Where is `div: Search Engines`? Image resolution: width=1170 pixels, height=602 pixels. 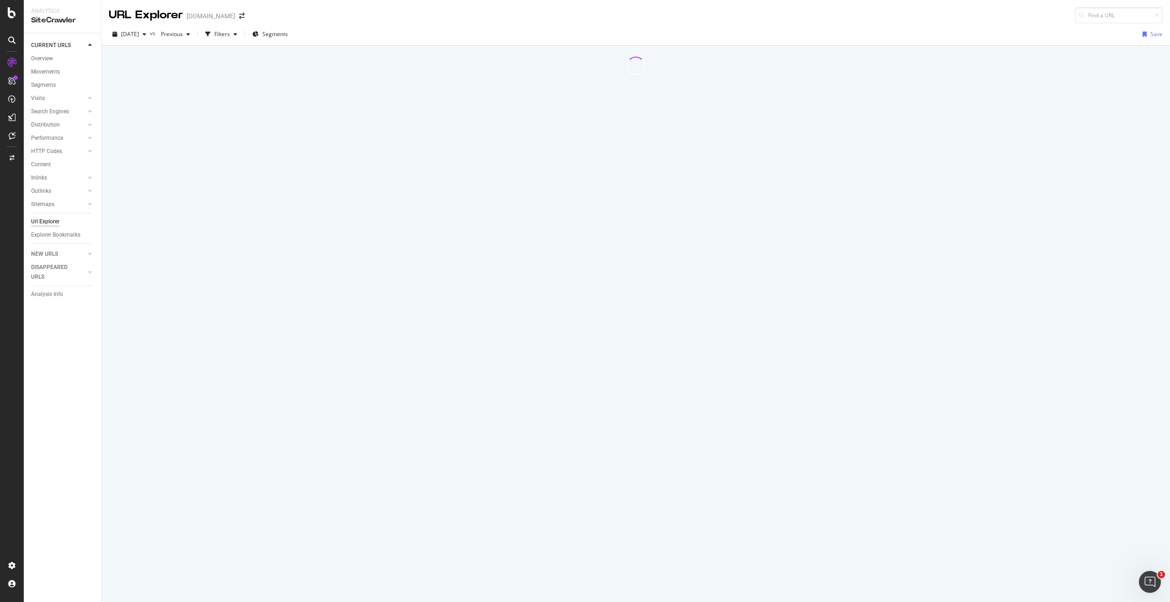
div: Search Engines is located at coordinates (50, 111).